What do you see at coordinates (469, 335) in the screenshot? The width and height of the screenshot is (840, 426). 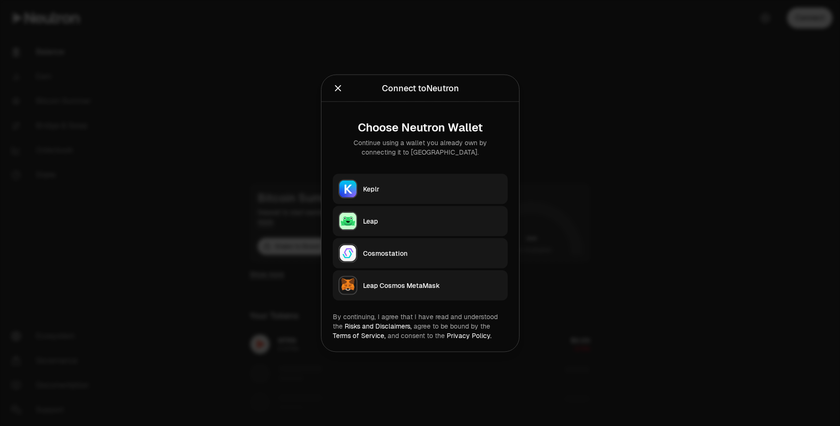 I see `a: Privacy Policy.` at bounding box center [469, 335].